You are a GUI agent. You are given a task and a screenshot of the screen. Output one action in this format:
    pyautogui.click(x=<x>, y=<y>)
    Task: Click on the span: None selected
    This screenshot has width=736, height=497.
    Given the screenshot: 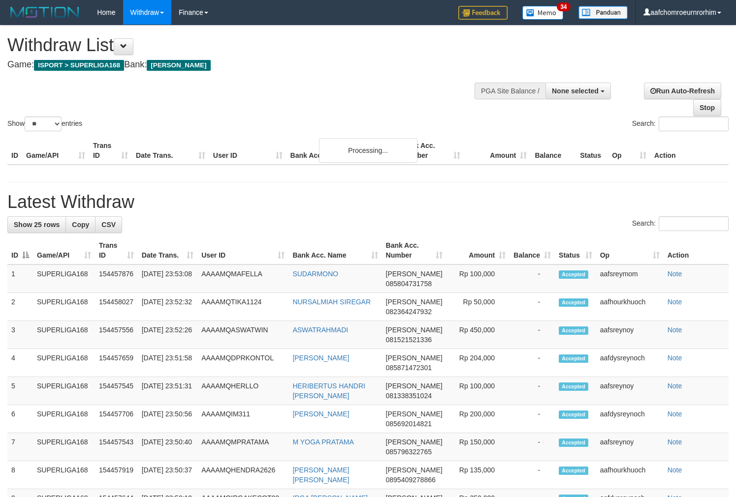 What is the action you would take?
    pyautogui.click(x=575, y=91)
    